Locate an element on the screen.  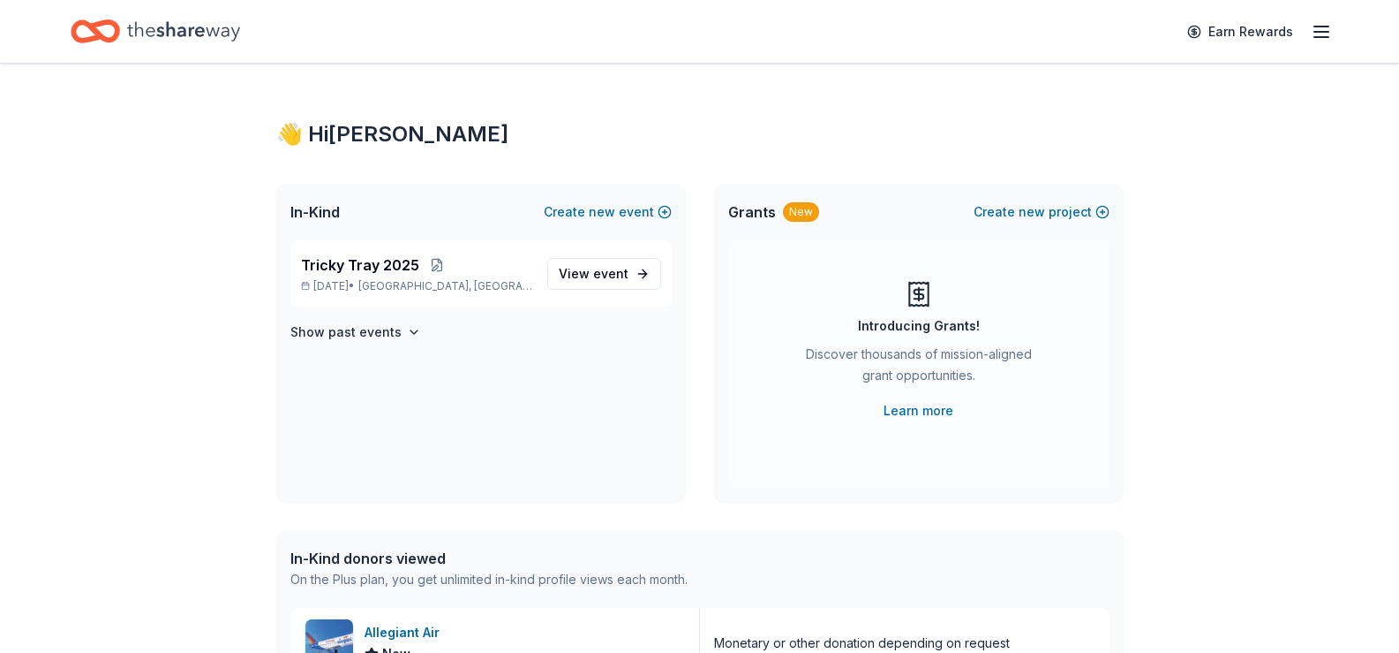
button: Createnewevent is located at coordinates (607, 212).